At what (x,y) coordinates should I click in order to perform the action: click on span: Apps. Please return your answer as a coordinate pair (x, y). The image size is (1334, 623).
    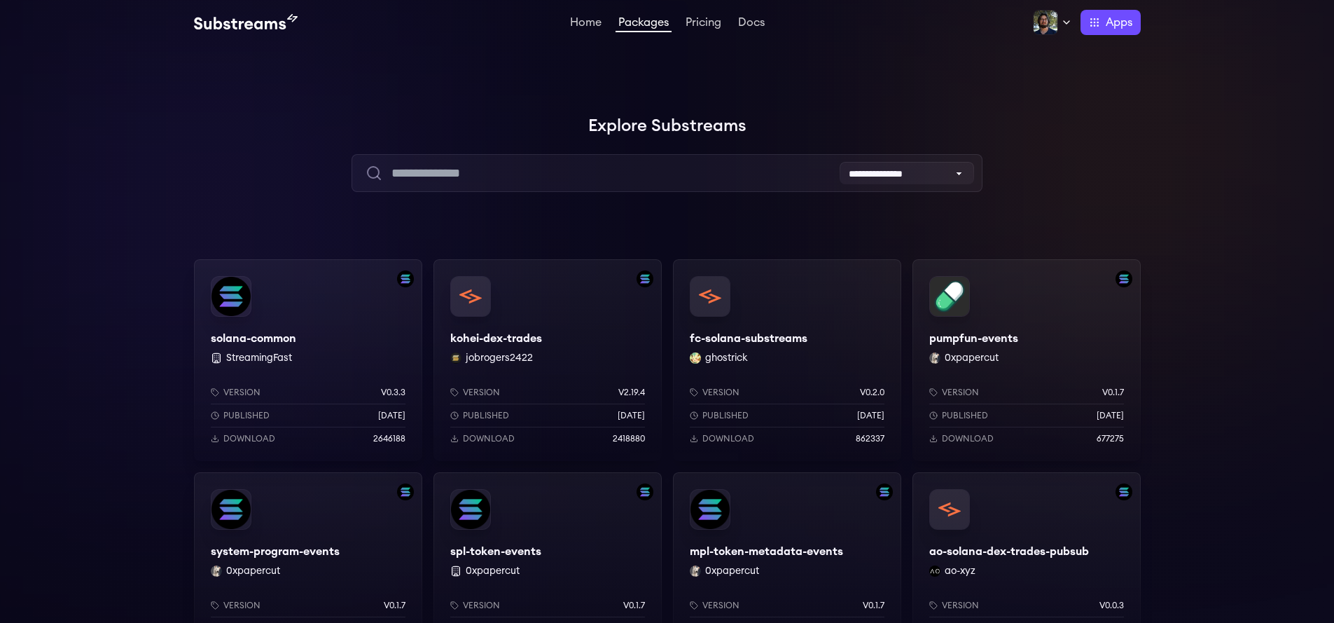
    Looking at the image, I should click on (1119, 22).